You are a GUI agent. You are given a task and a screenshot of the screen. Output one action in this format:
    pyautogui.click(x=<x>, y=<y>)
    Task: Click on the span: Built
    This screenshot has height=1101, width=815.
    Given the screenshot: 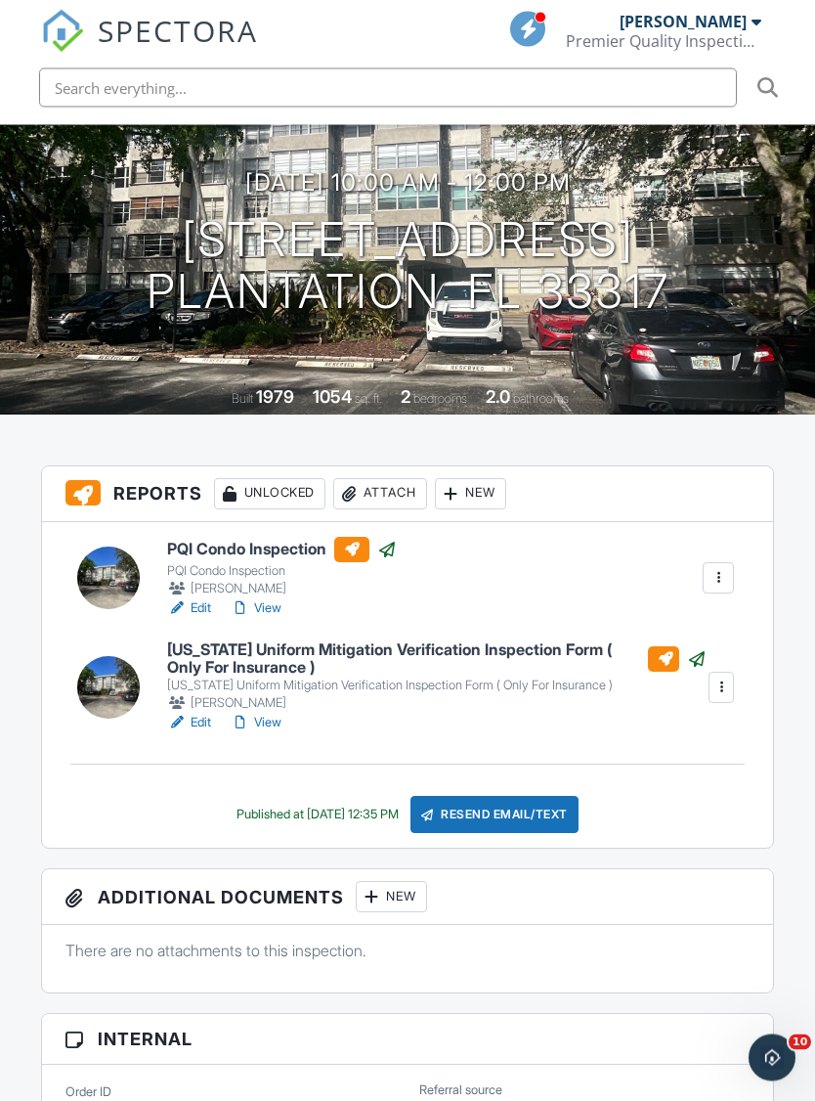 What is the action you would take?
    pyautogui.click(x=242, y=399)
    